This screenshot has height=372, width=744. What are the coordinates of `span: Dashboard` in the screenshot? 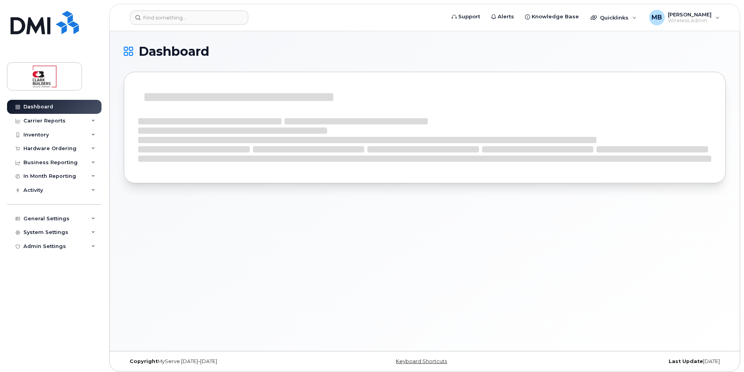 It's located at (174, 52).